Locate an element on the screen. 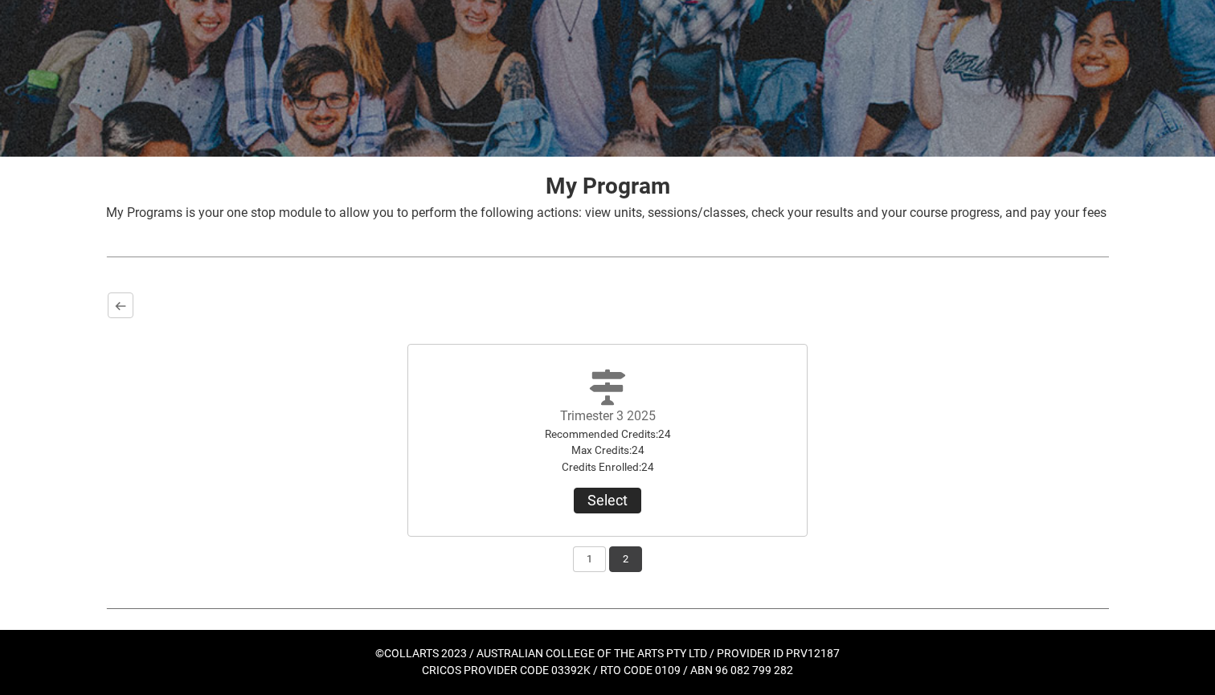  button: 2 is located at coordinates (625, 560).